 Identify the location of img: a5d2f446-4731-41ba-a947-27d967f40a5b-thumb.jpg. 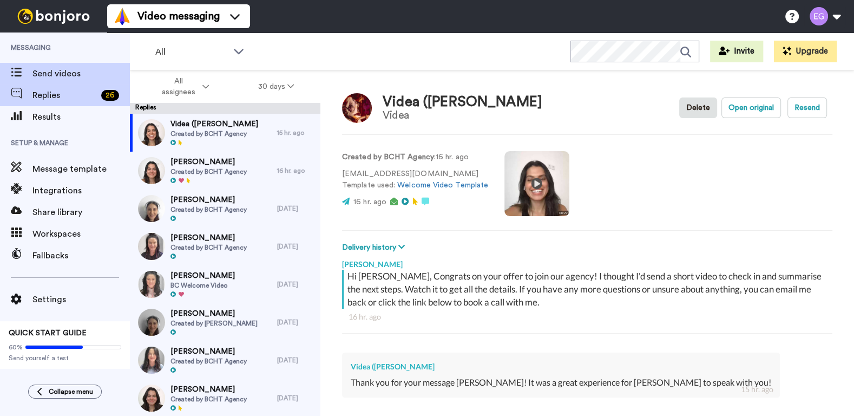
(152, 246).